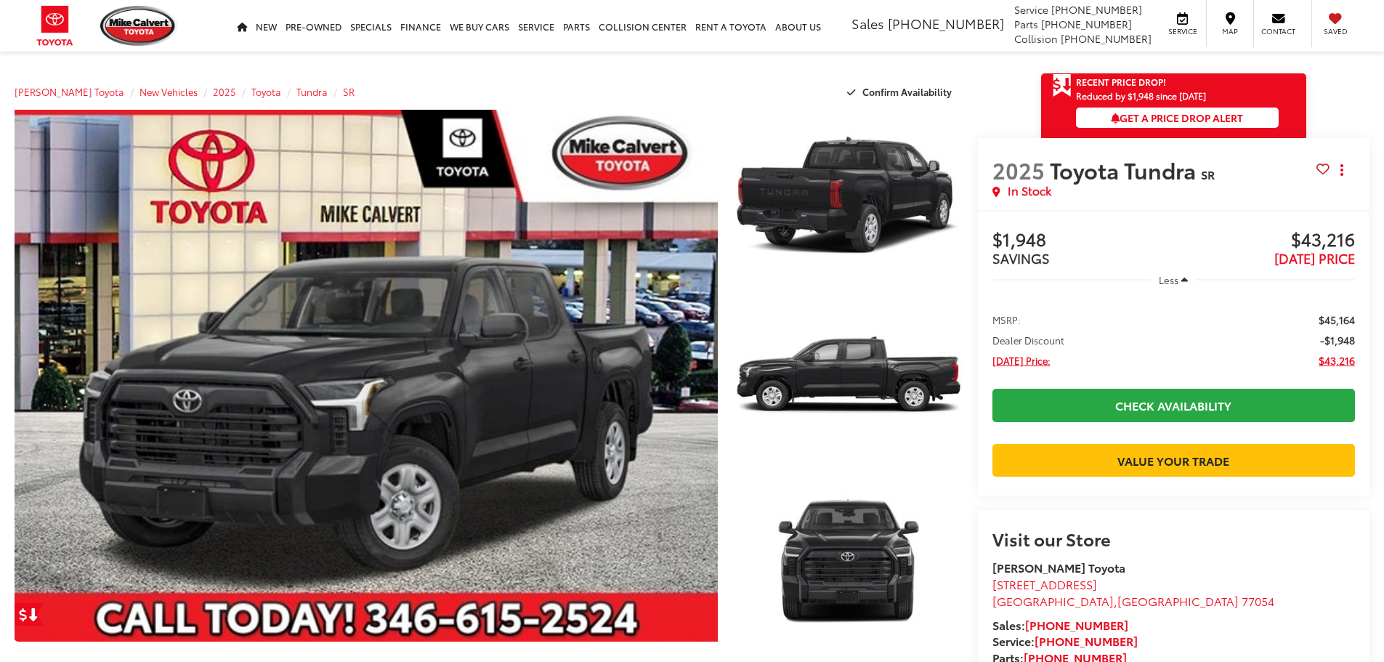 The image size is (1384, 662). What do you see at coordinates (1026, 24) in the screenshot?
I see `span: Parts` at bounding box center [1026, 24].